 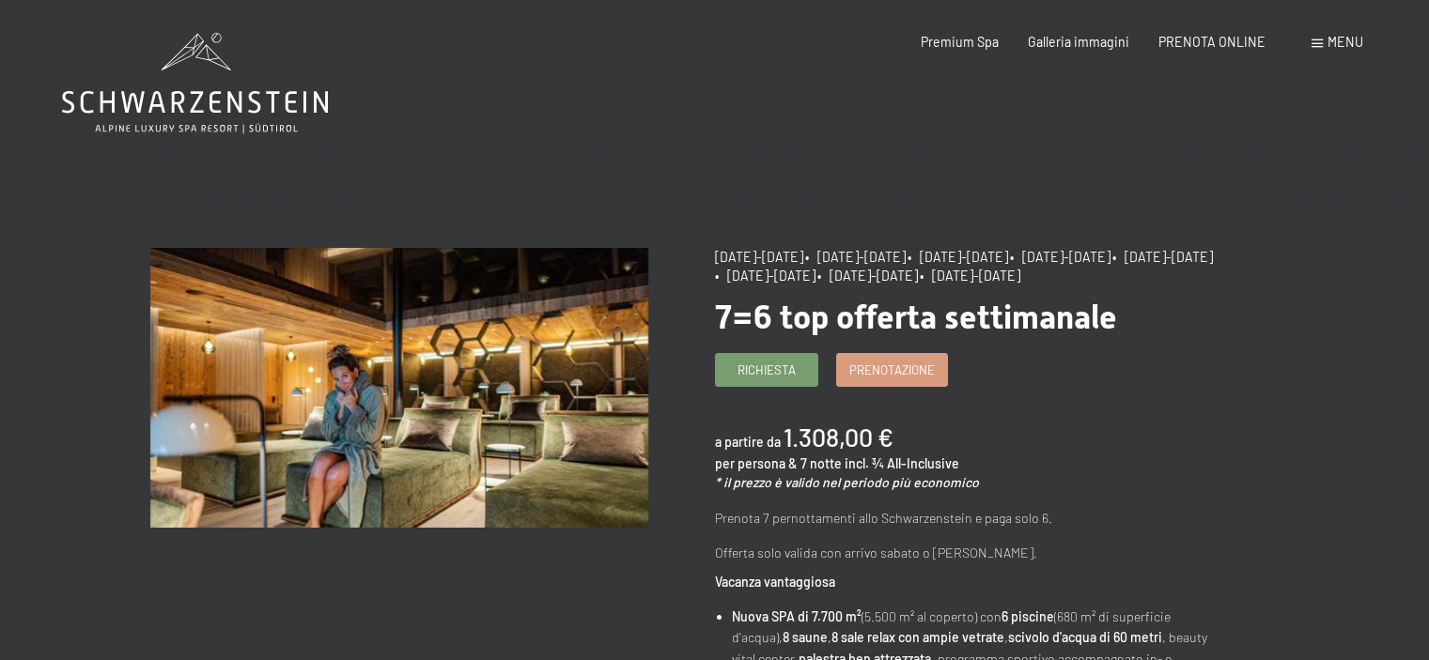 I want to click on strong: 8 sale relax con ampie vetrate, so click(x=918, y=637).